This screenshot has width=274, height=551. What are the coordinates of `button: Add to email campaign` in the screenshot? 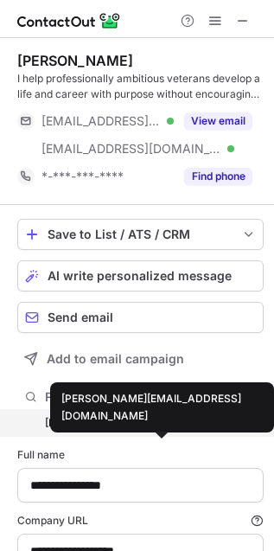 It's located at (140, 359).